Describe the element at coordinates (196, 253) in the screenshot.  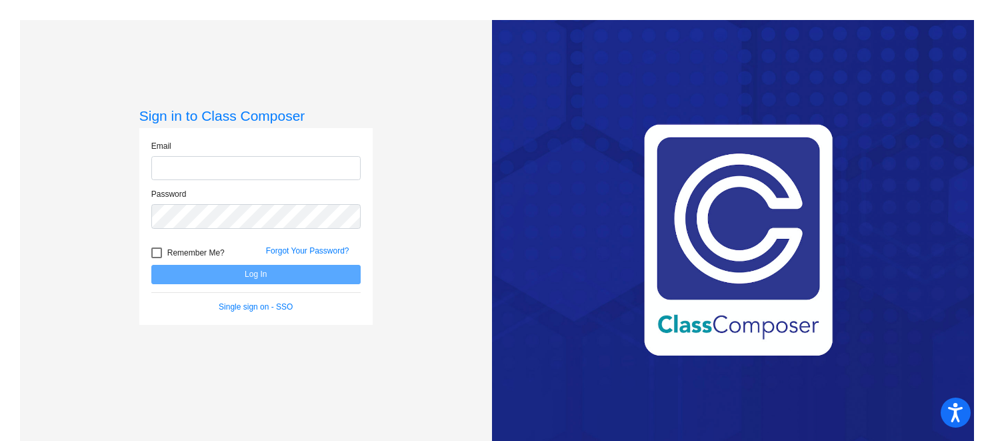
I see `span: Remember Me?` at that location.